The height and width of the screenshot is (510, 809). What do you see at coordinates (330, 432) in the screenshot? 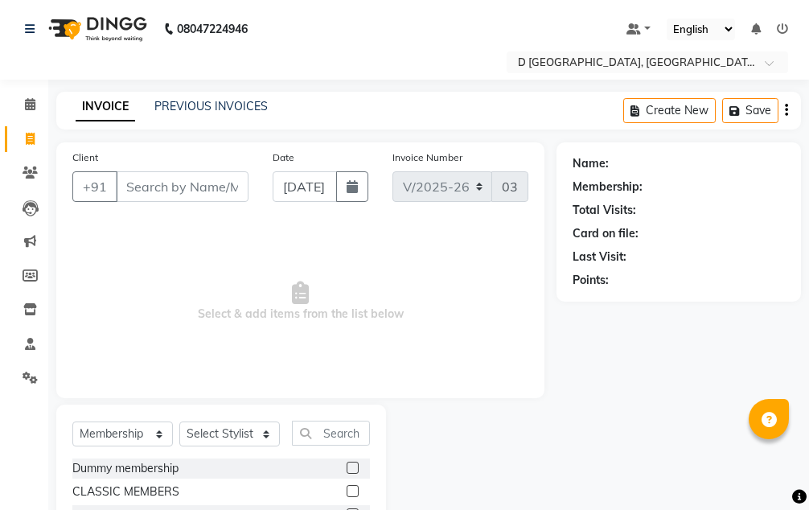
I see `input: Search` at bounding box center [330, 432].